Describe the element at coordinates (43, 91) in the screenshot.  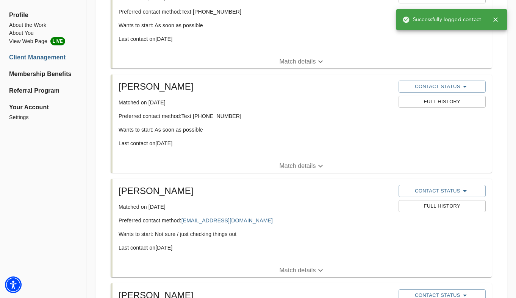
I see `li: Referral Program` at that location.